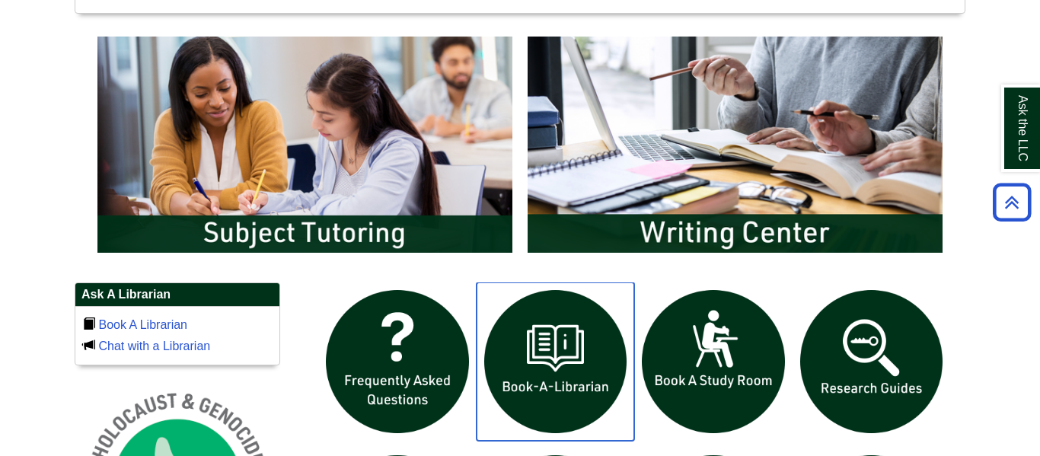 Image resolution: width=1040 pixels, height=456 pixels. Describe the element at coordinates (305, 145) in the screenshot. I see `img: Subject Tutoring Information` at that location.